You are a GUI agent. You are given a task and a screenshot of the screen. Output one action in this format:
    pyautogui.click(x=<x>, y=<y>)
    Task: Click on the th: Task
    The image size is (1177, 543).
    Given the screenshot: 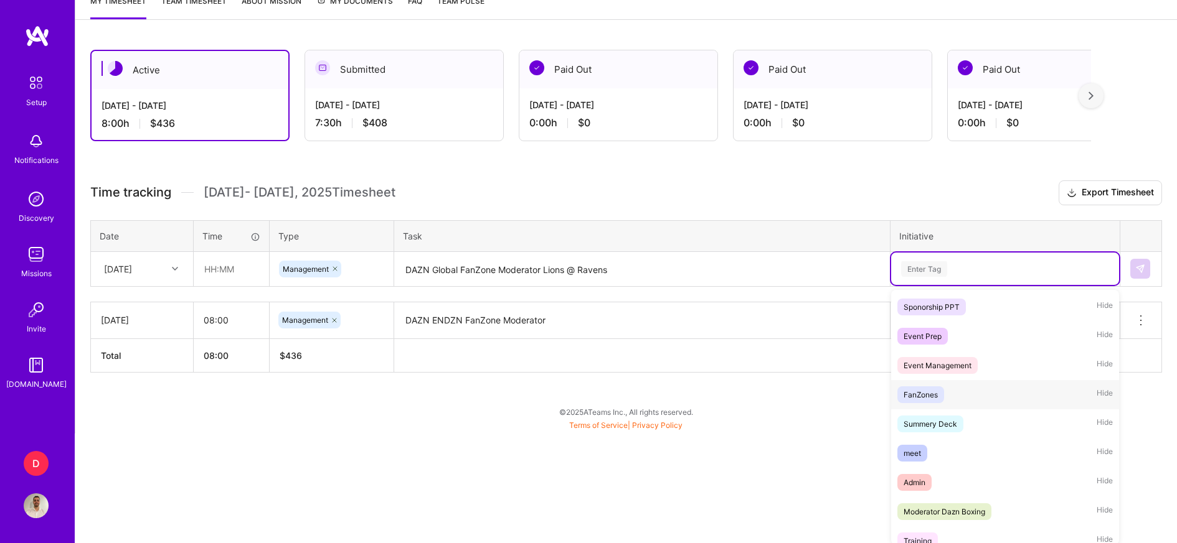 What is the action you would take?
    pyautogui.click(x=642, y=236)
    